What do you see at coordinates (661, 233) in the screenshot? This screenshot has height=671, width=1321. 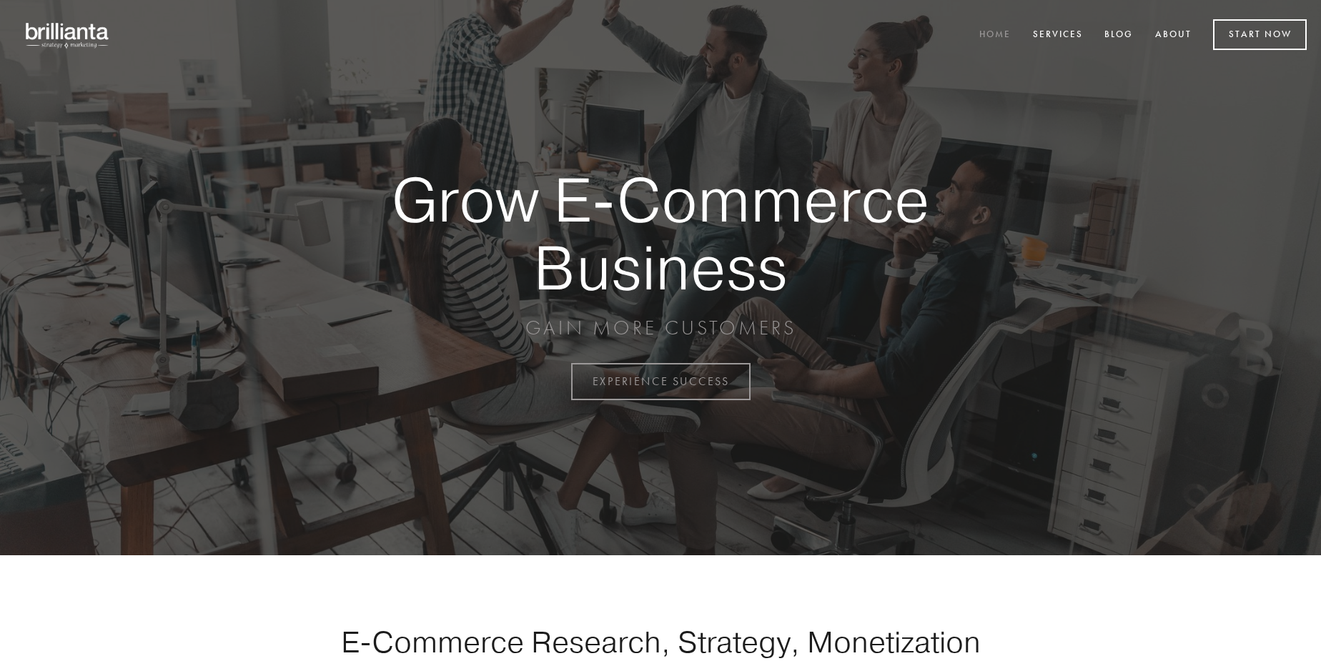 I see `strong: Grow E-Commerce Business` at bounding box center [661, 233].